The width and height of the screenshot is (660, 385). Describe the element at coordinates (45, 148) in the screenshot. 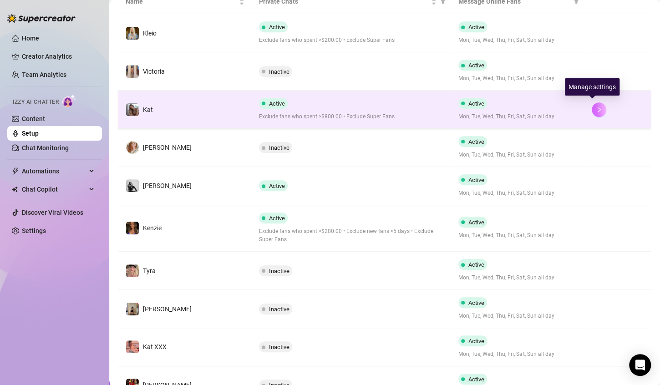

I see `a: Chat Monitoring` at that location.